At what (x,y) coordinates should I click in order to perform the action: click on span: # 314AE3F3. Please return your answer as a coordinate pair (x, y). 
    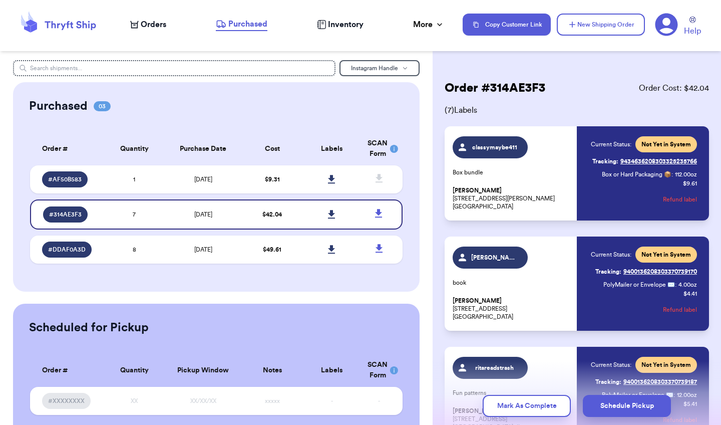
    Looking at the image, I should click on (65, 214).